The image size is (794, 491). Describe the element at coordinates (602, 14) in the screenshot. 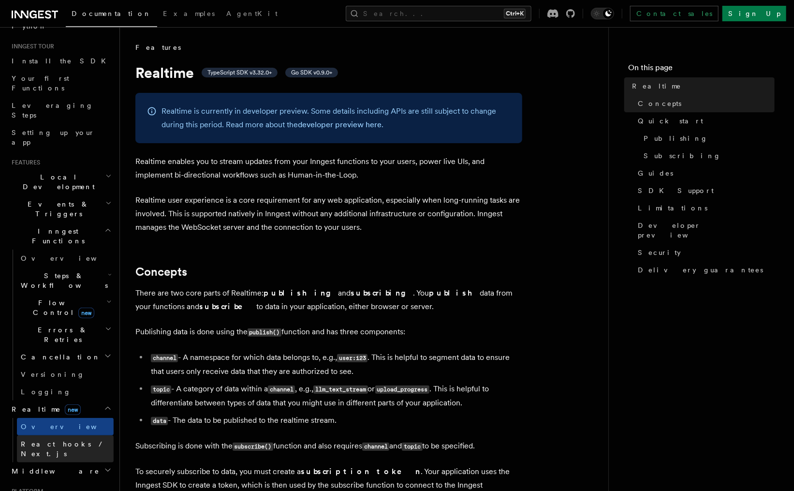

I see `button: Toggle dark mode` at that location.